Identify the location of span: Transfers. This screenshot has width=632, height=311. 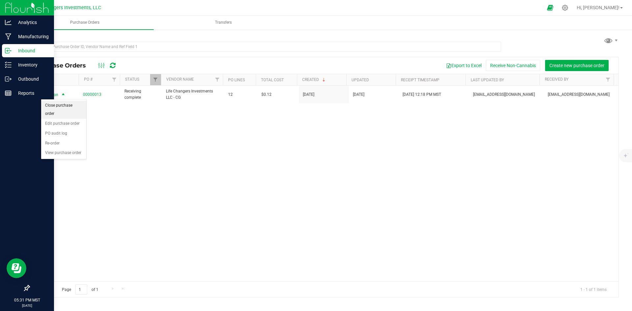
(223, 22).